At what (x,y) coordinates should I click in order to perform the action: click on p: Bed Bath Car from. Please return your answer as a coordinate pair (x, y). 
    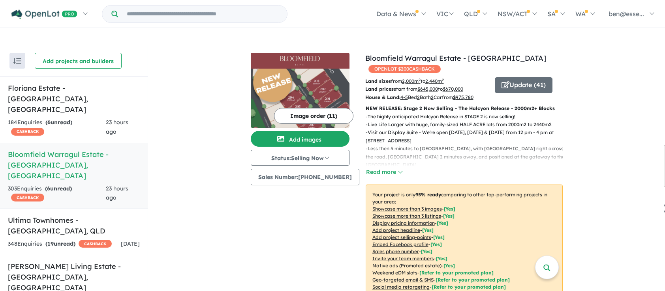
    Looking at the image, I should click on (427, 97).